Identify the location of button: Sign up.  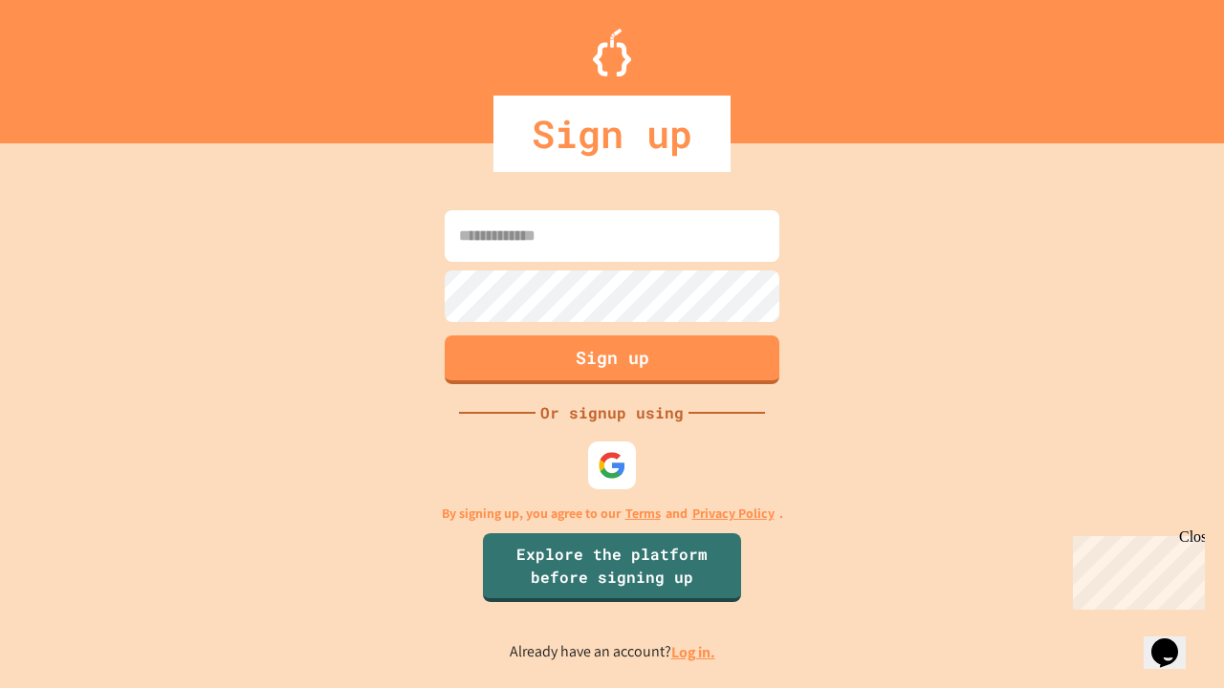
(612, 359).